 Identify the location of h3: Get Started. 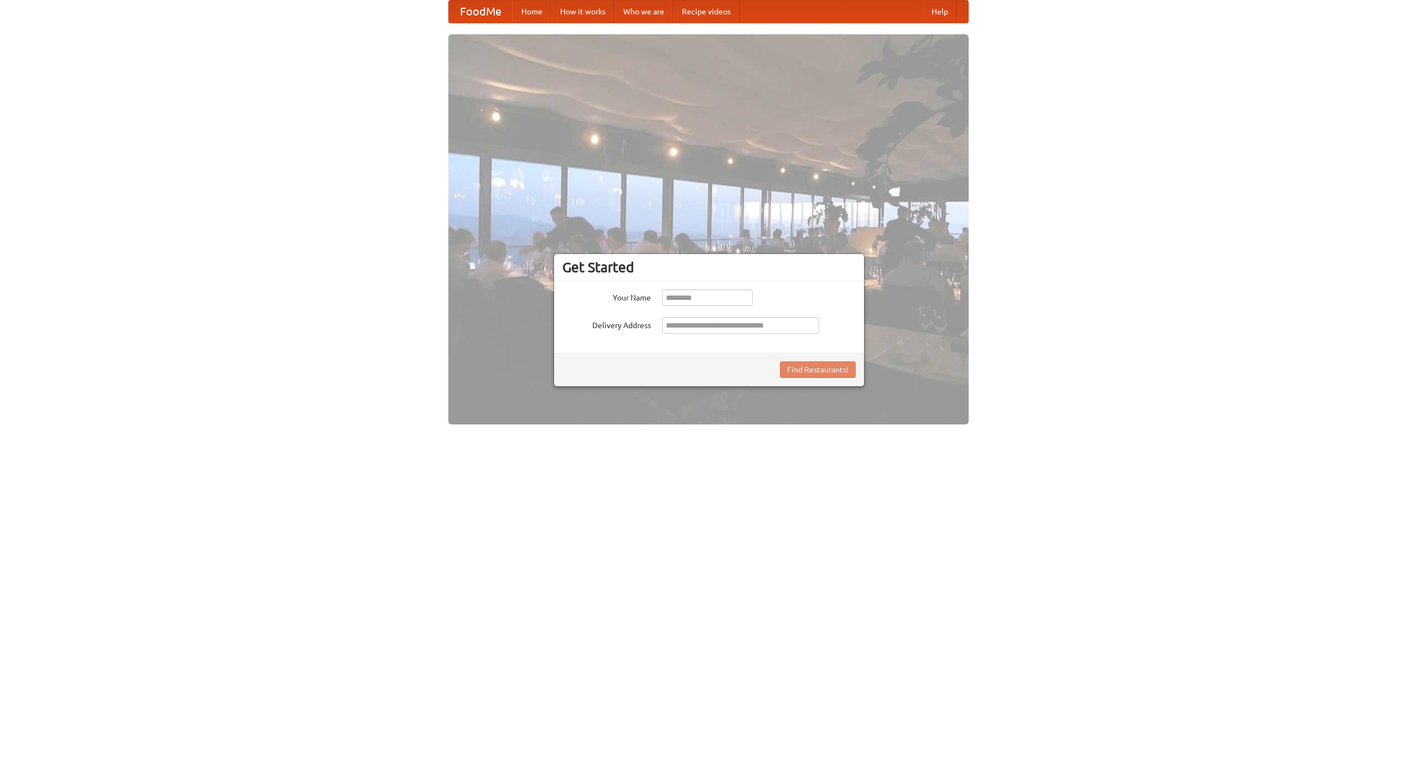
(709, 267).